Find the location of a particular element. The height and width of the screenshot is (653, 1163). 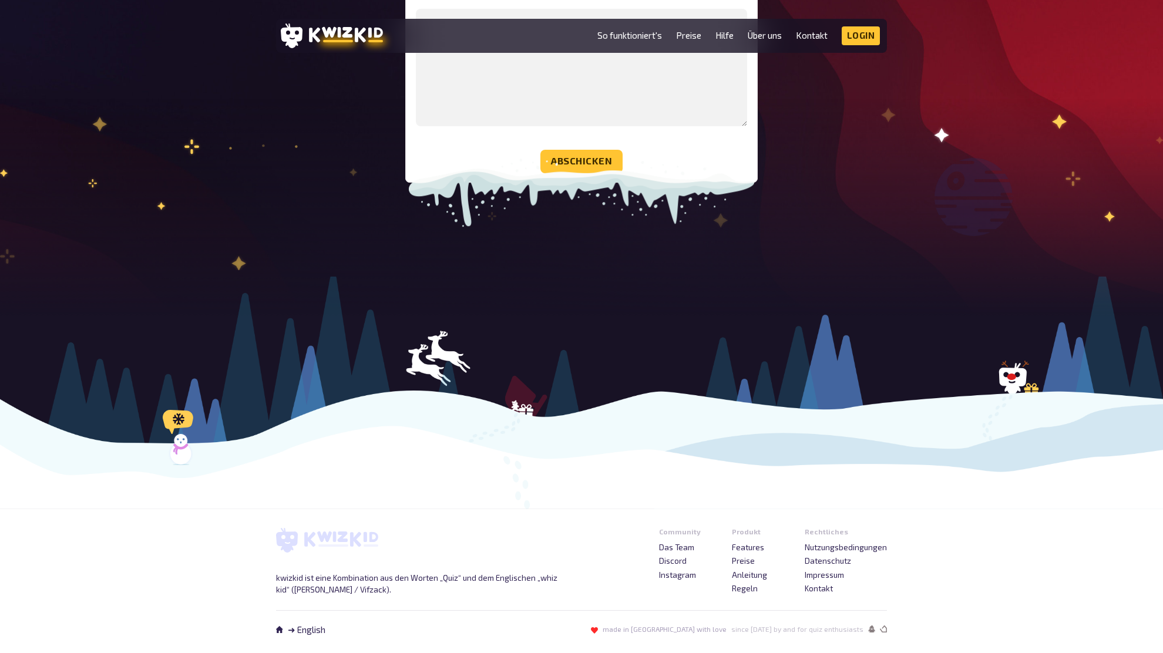

span: Community is located at coordinates (680, 532).